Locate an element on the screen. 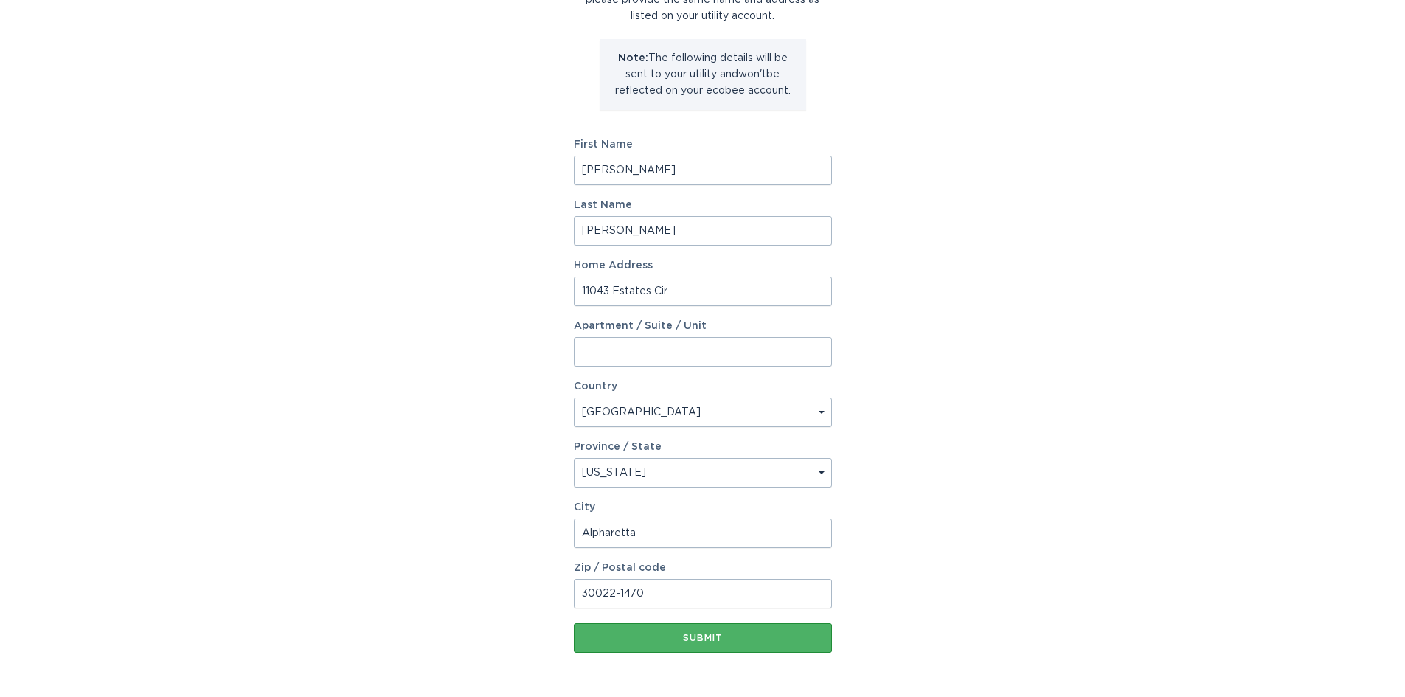 Image resolution: width=1405 pixels, height=697 pixels. label: Apartment / Suite / Unit is located at coordinates (703, 326).